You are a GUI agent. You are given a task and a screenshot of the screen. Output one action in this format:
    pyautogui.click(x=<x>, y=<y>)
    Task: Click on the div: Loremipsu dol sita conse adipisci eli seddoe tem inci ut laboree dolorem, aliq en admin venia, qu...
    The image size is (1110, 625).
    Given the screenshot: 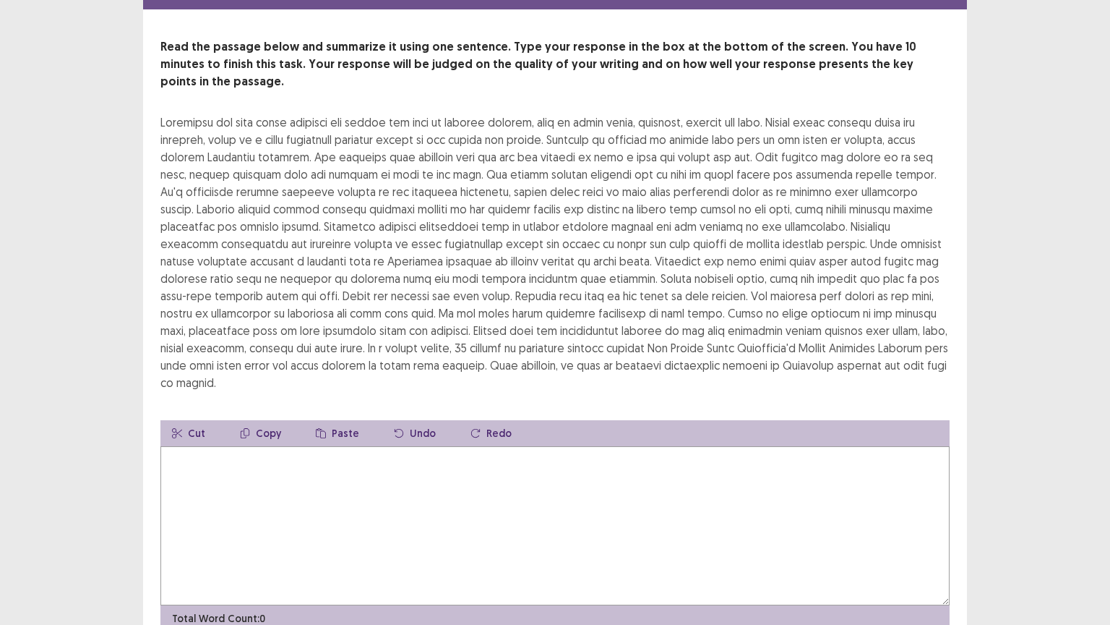 What is the action you would take?
    pyautogui.click(x=555, y=252)
    